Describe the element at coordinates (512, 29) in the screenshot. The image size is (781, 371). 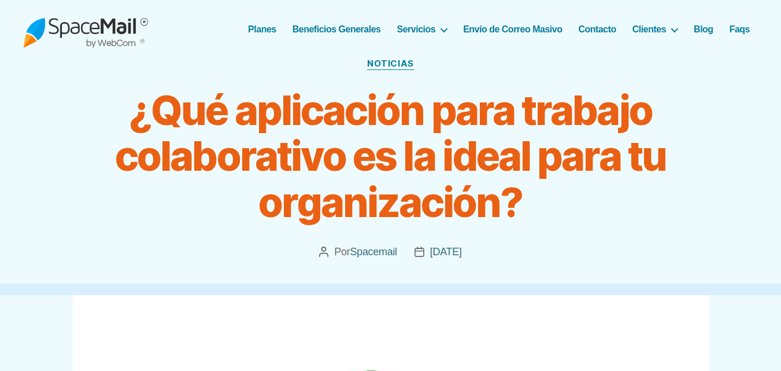
I see `a: Envío de Correo Masivo` at that location.